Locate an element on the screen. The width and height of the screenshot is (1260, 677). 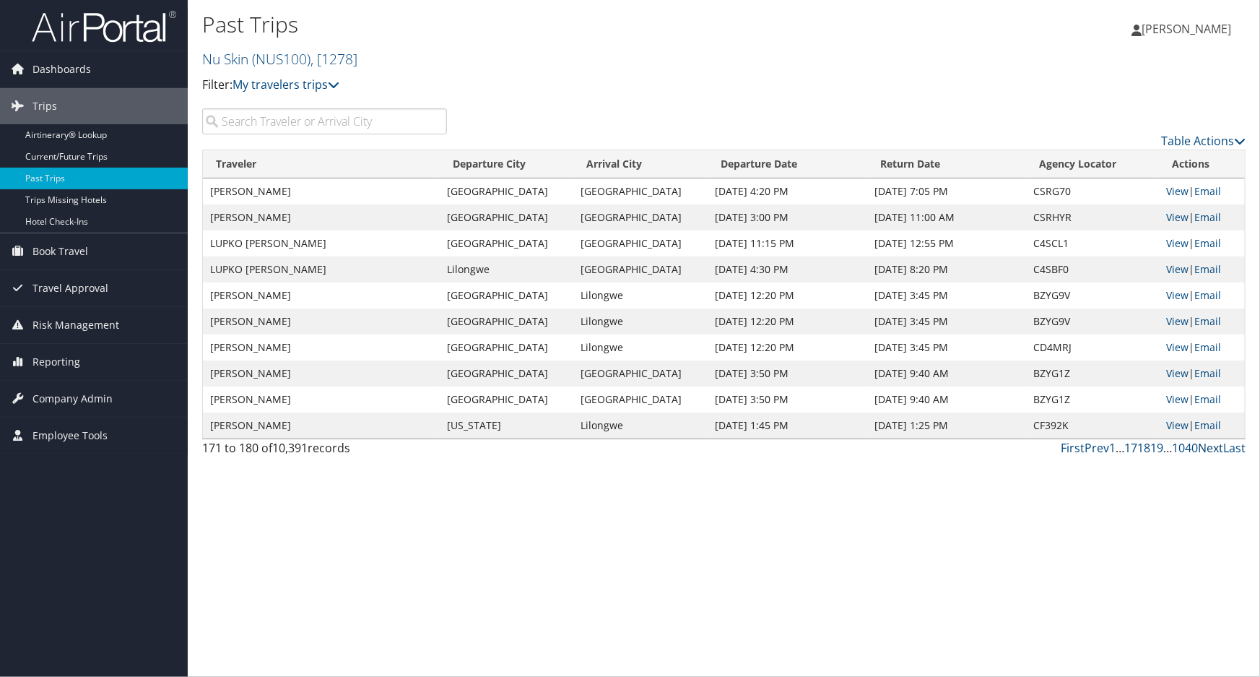
a: Last is located at coordinates (1234, 448).